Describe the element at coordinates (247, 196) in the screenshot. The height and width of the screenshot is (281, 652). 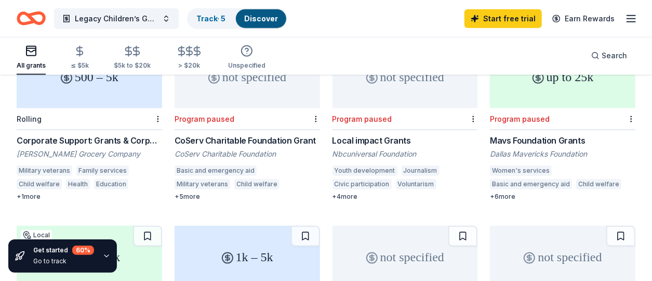
I see `div: + 5 more` at that location.